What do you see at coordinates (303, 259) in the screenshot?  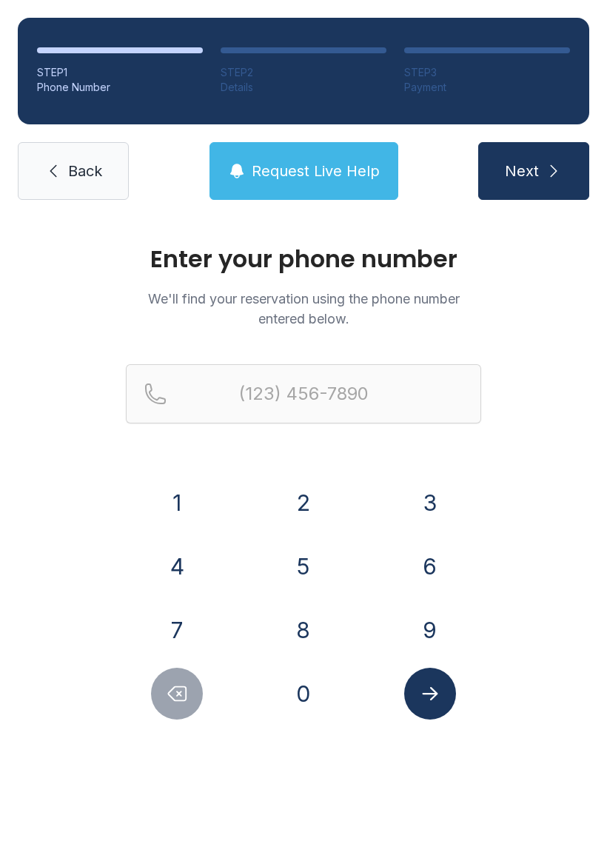 I see `h1: Enter your phone number` at bounding box center [303, 259].